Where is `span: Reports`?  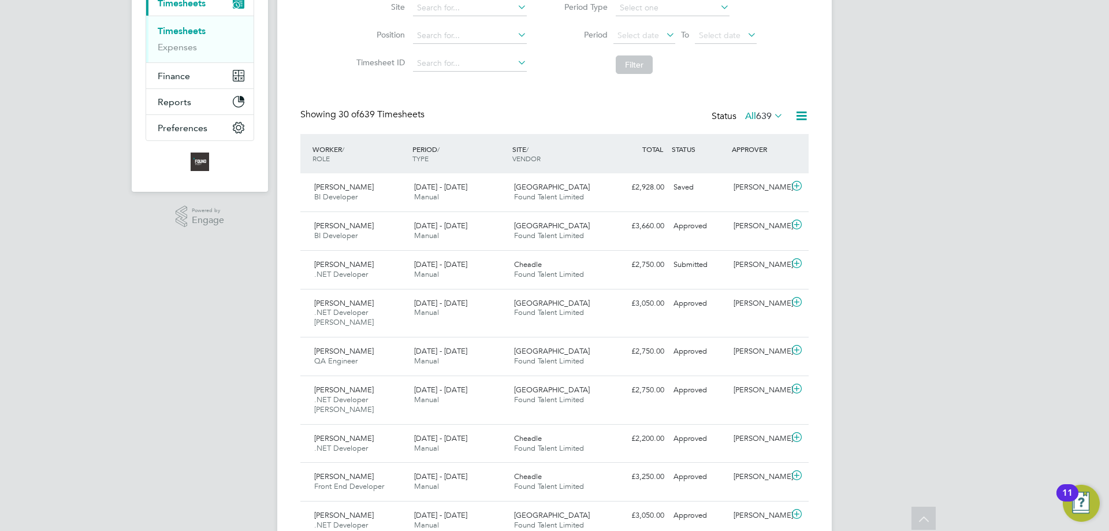
span: Reports is located at coordinates (174, 102).